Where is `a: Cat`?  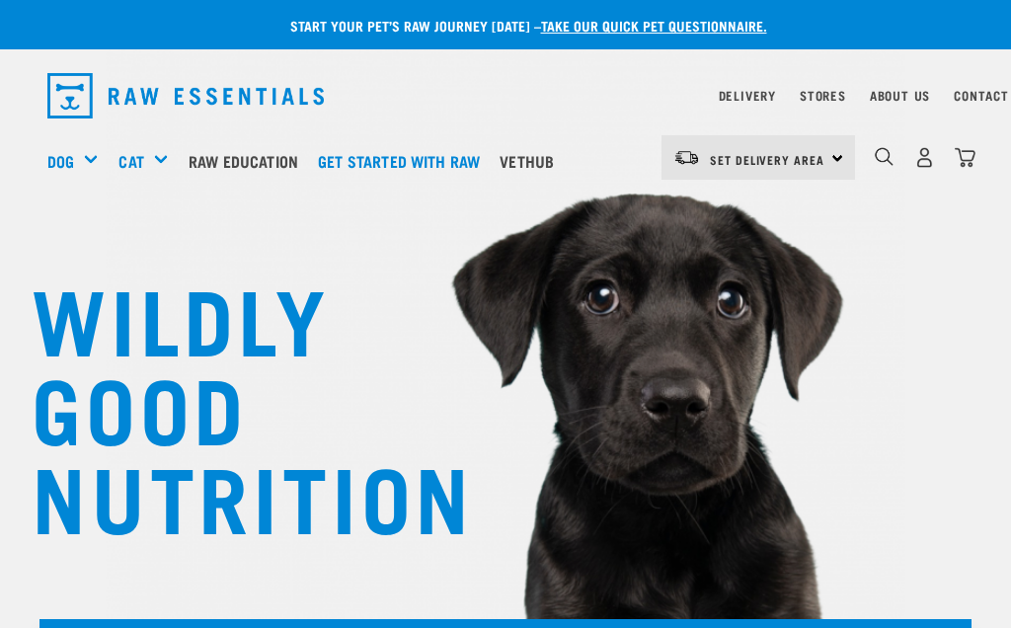 a: Cat is located at coordinates (130, 161).